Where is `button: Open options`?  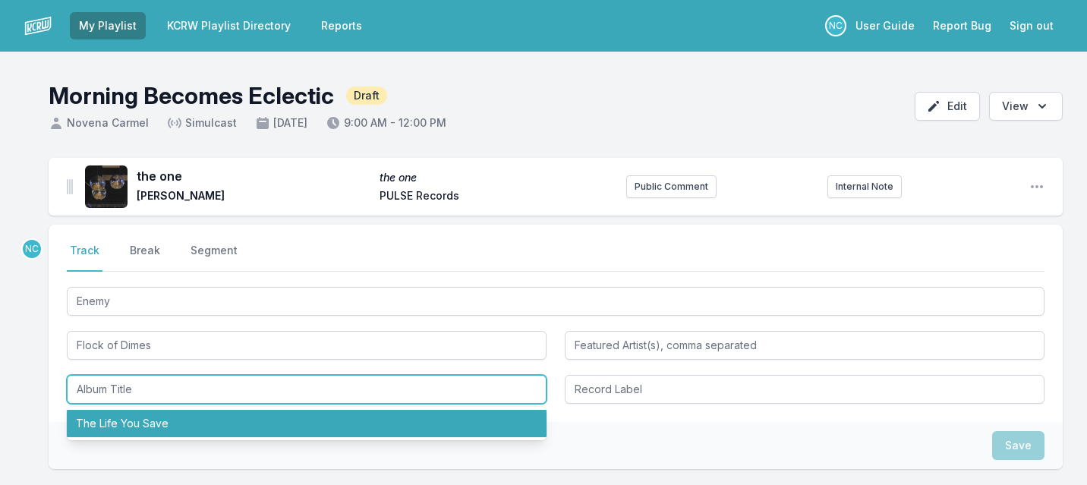 button: Open options is located at coordinates (1025, 106).